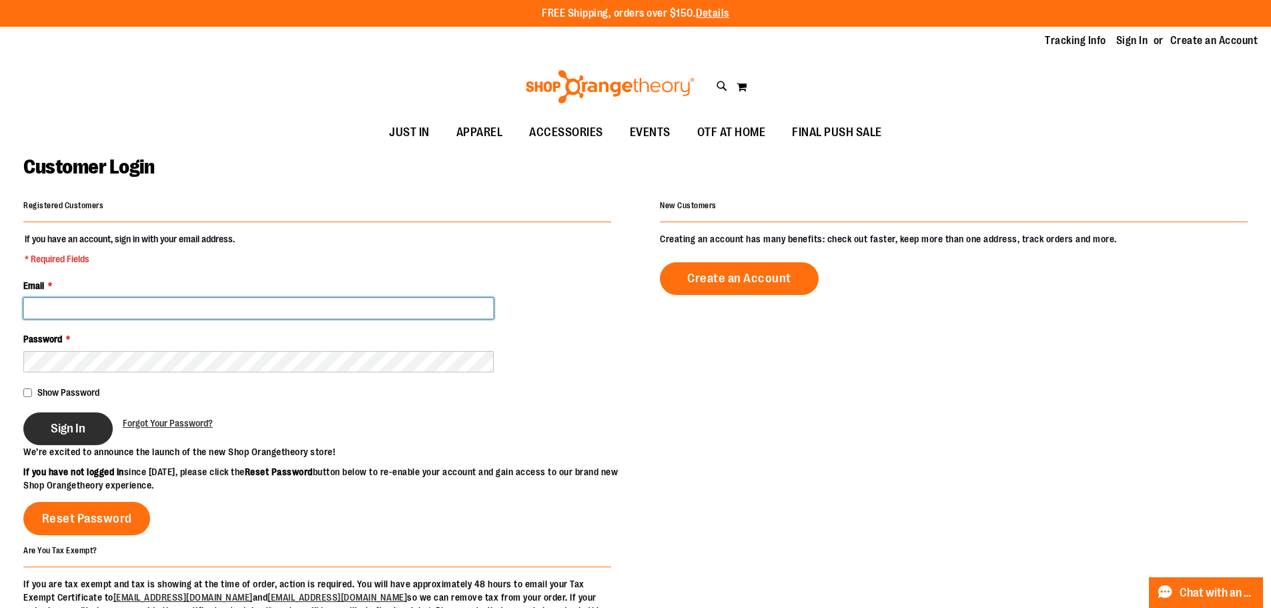 Image resolution: width=1271 pixels, height=608 pixels. Describe the element at coordinates (731, 133) in the screenshot. I see `a: OTF AT HOME` at that location.